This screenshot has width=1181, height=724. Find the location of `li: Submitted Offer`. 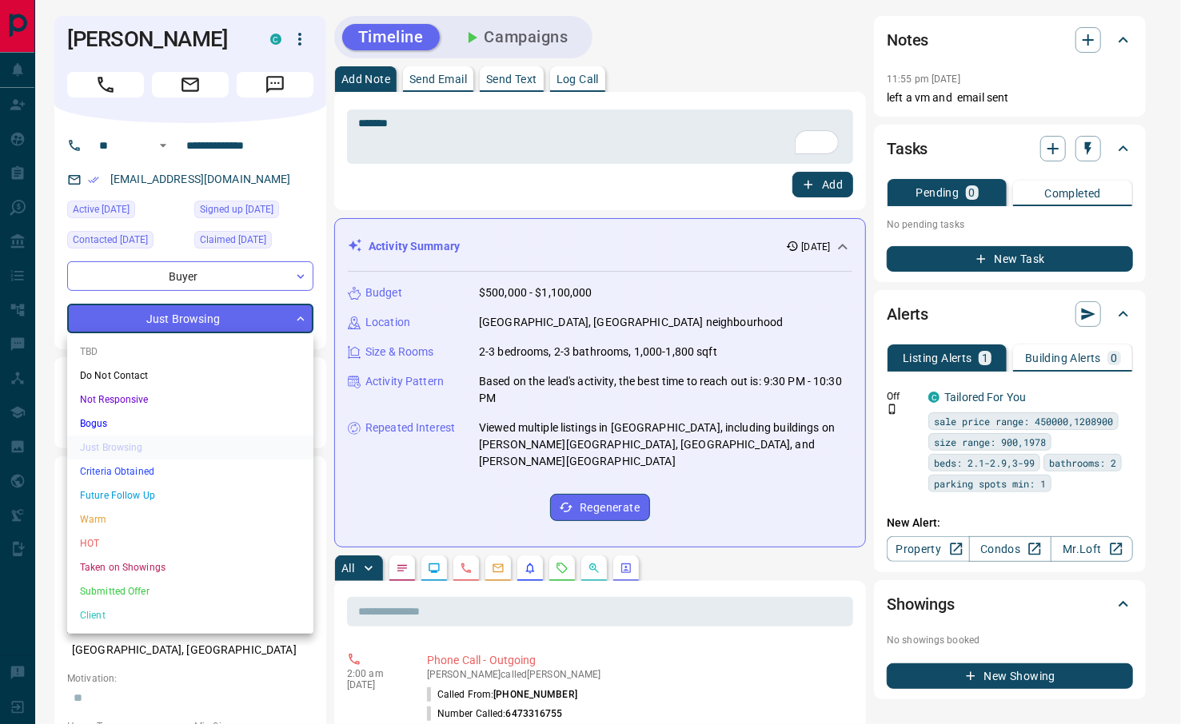

li: Submitted Offer is located at coordinates (190, 591).